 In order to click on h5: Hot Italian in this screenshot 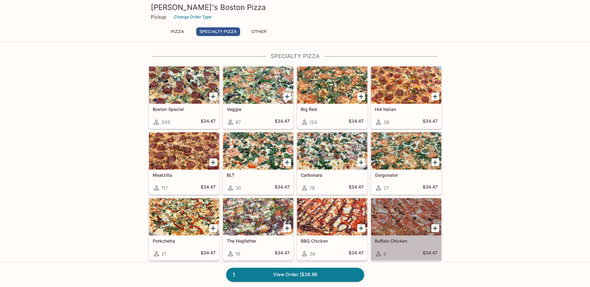, I will do `click(406, 109)`.